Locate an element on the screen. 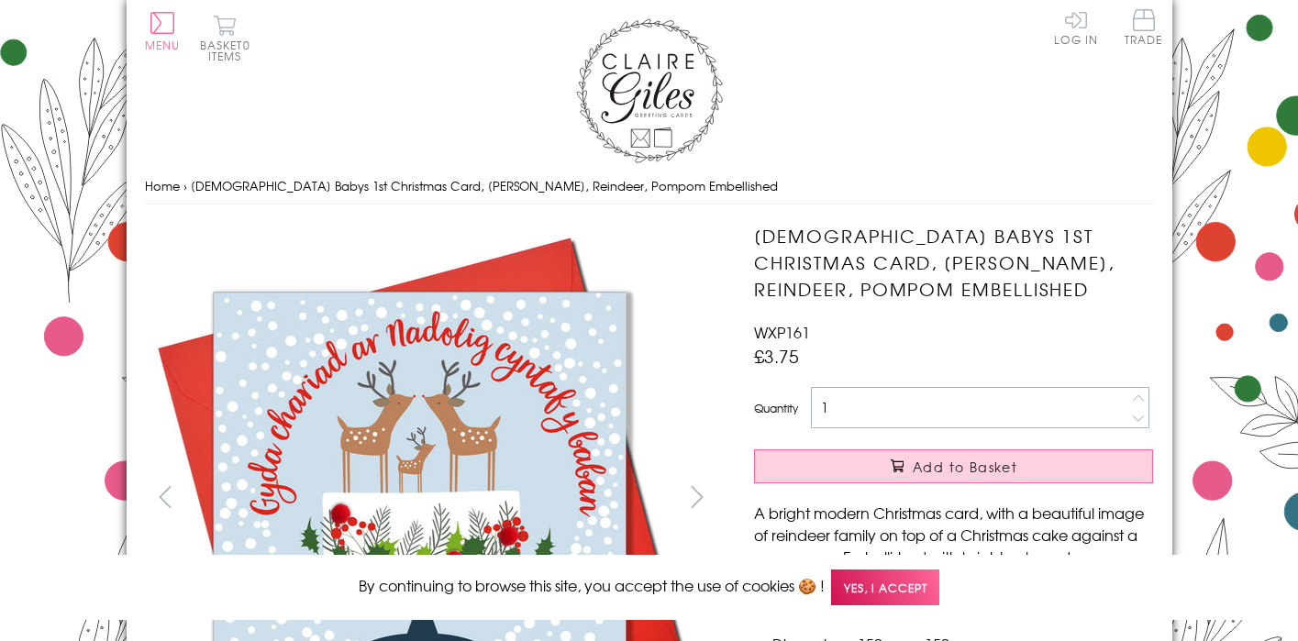 This screenshot has width=1298, height=641. span: 0 items is located at coordinates (229, 50).